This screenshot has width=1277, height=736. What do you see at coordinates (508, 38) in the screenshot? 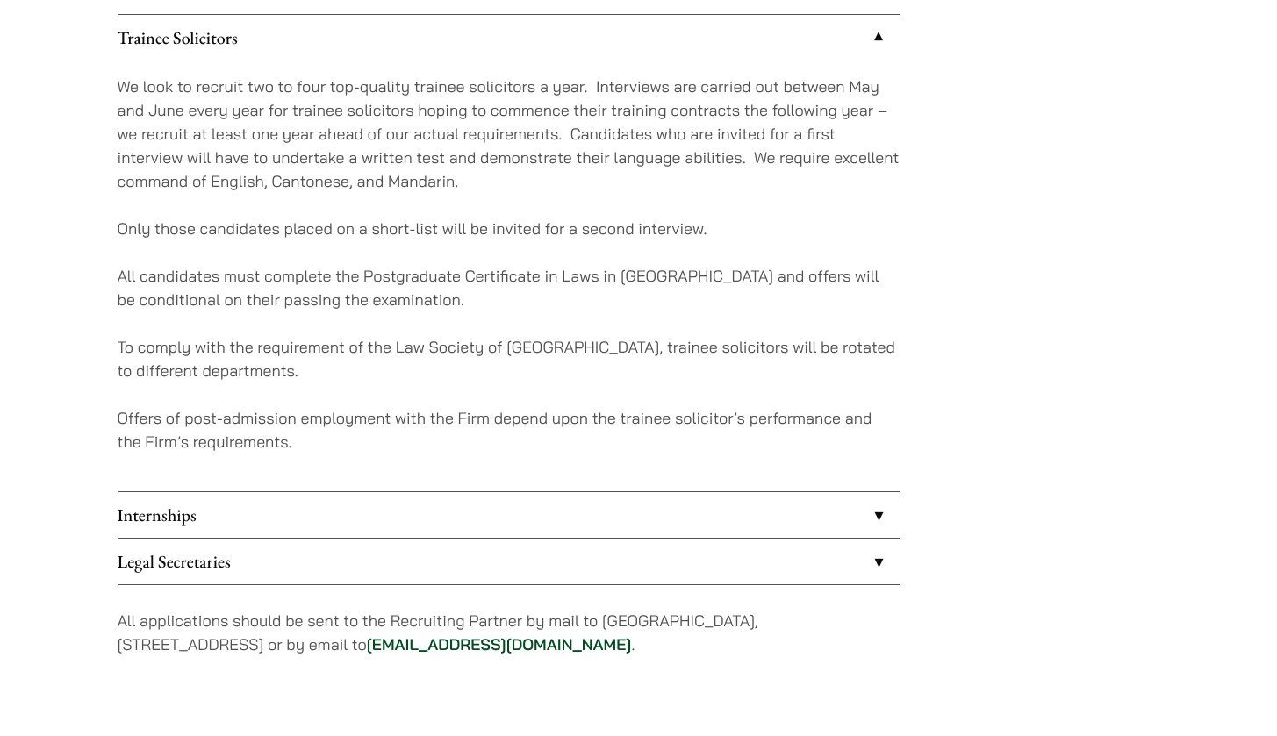
I see `a: Trainee Solicitors` at bounding box center [508, 38].